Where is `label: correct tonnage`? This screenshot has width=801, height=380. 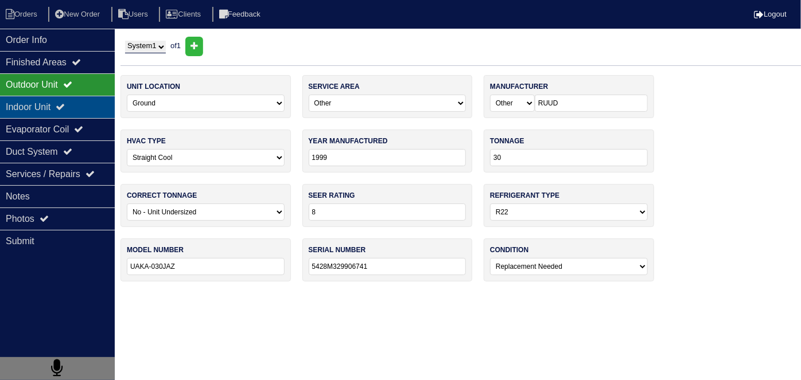
label: correct tonnage is located at coordinates (162, 196).